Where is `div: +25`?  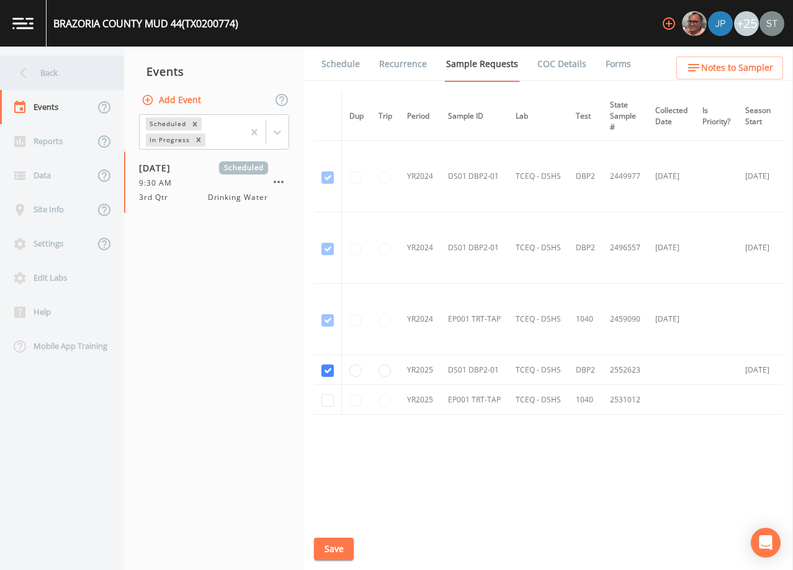 div: +25 is located at coordinates (747, 24).